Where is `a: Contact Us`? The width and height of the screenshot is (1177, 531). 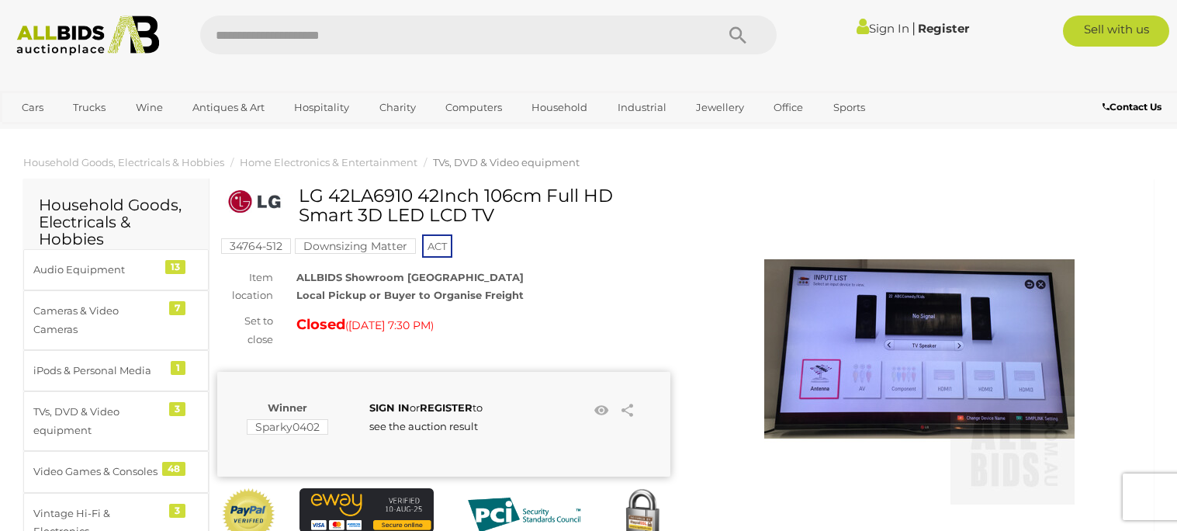 a: Contact Us is located at coordinates (1133, 107).